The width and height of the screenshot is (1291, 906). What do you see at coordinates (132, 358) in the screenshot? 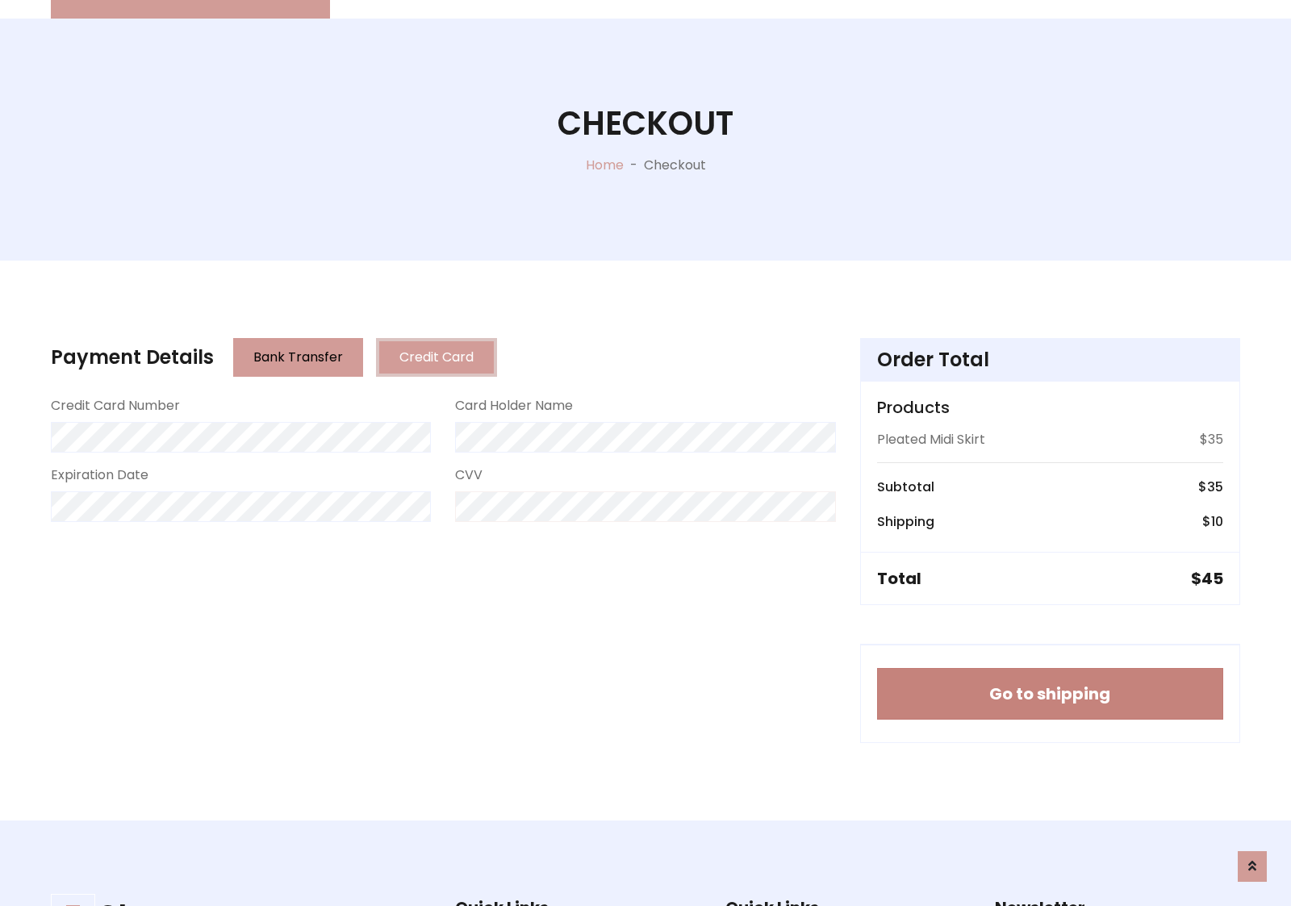
I see `h4: Payment Details` at bounding box center [132, 358].